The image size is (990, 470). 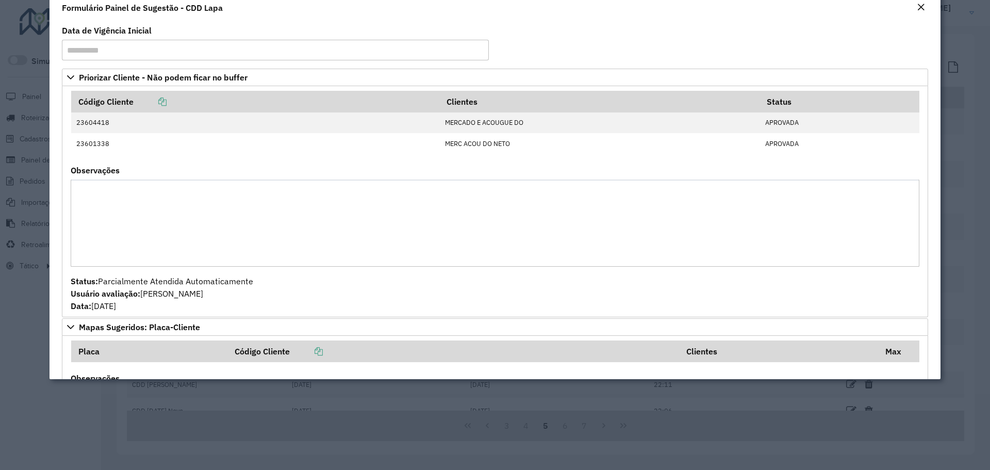 I want to click on td: 23601338, so click(x=255, y=143).